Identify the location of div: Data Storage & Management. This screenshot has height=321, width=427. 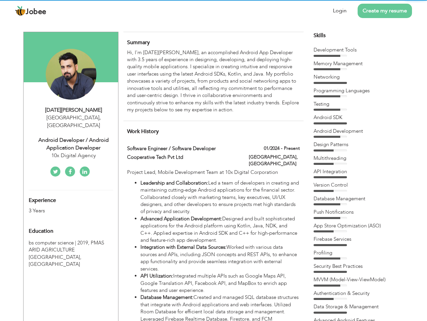
(356, 306).